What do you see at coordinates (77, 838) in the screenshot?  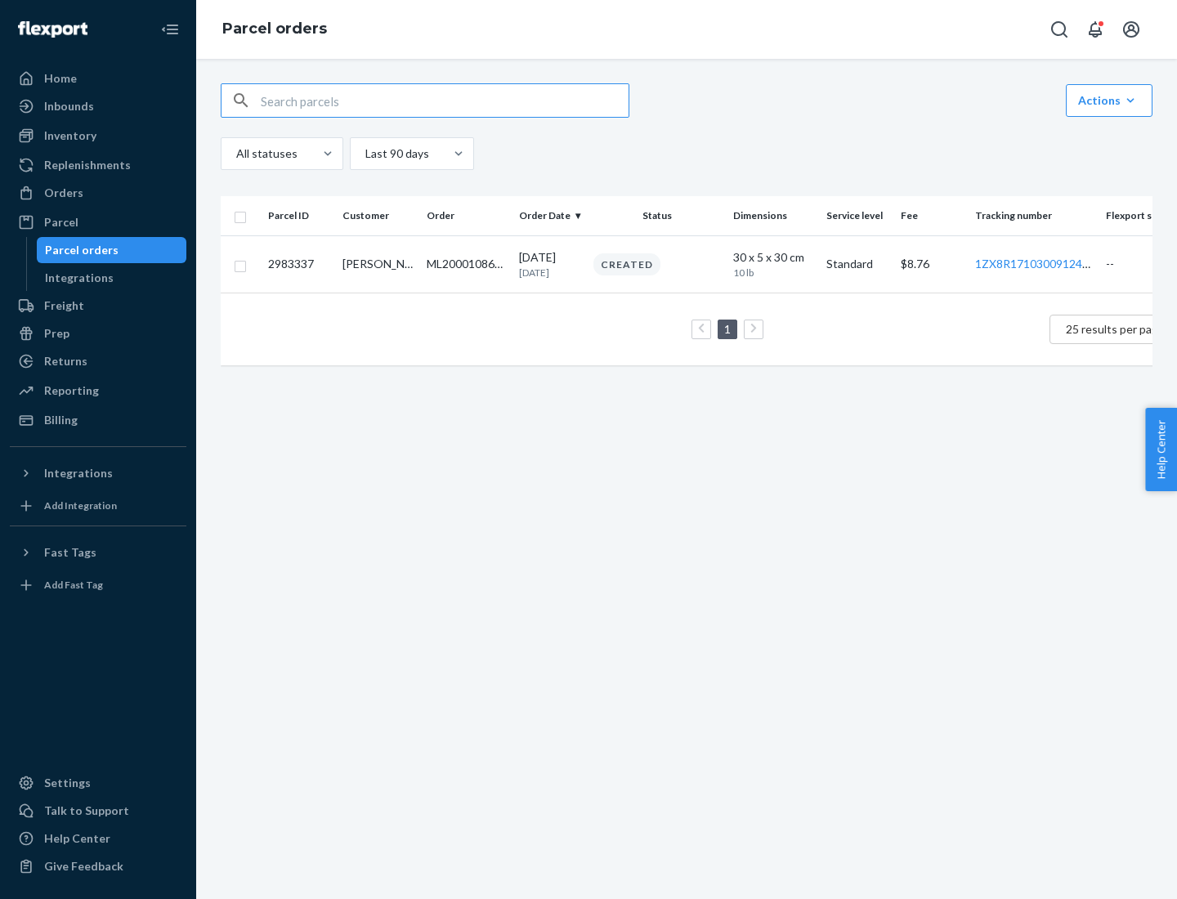 I see `div: Help Center` at bounding box center [77, 838].